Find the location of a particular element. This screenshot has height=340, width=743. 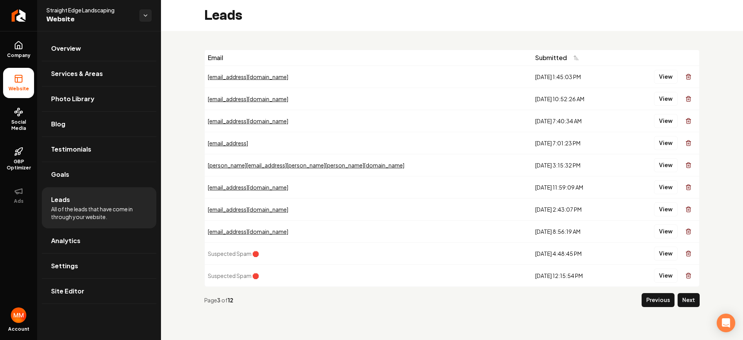

a: Services & Areas is located at coordinates (99, 74).